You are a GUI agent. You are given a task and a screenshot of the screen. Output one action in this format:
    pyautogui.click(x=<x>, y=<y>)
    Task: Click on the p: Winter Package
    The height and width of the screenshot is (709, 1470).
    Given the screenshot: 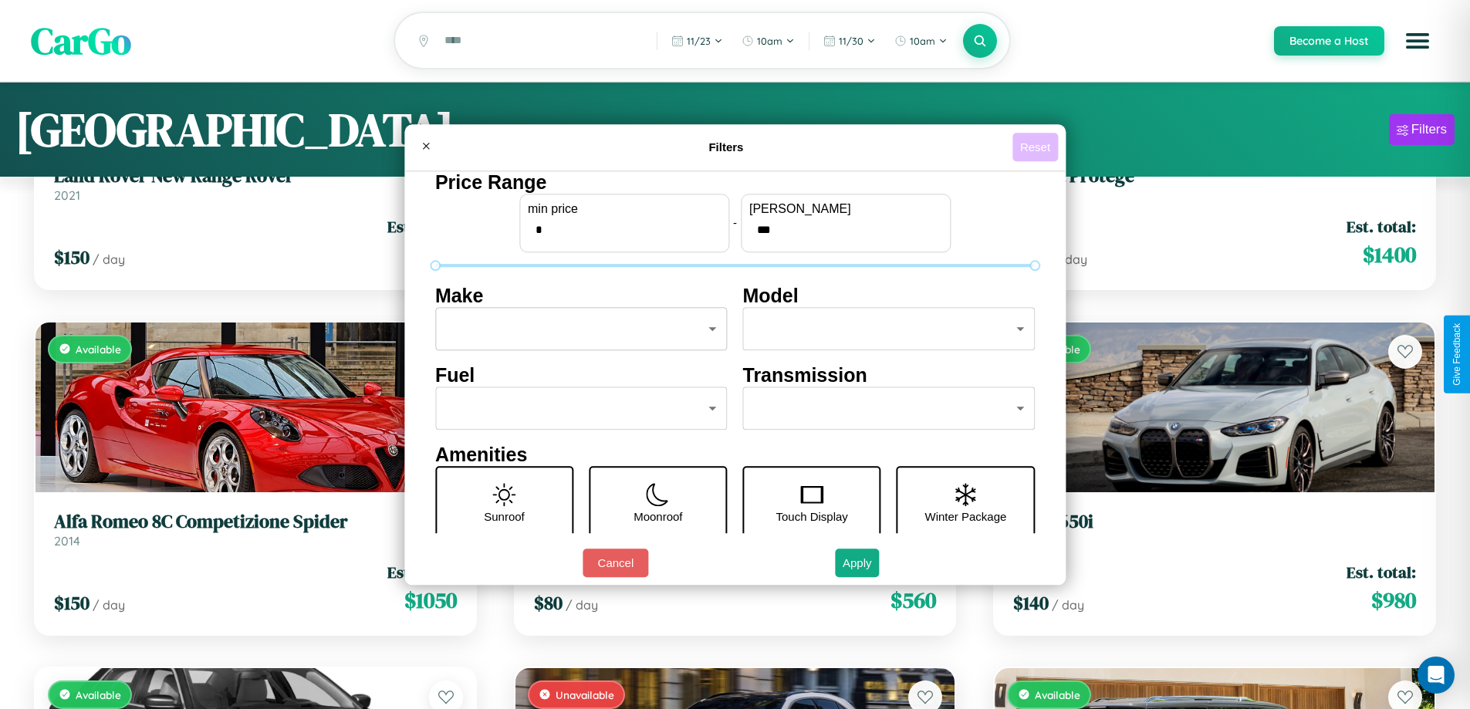 What is the action you would take?
    pyautogui.click(x=966, y=516)
    